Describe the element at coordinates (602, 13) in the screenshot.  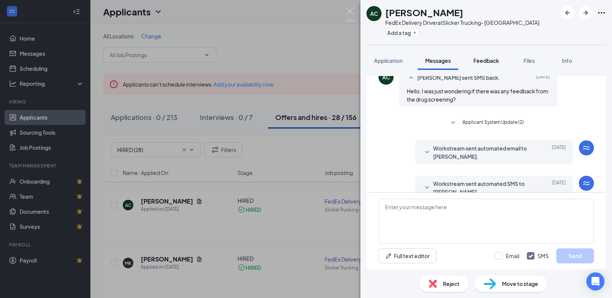
I see `svg: Ellipses` at that location.